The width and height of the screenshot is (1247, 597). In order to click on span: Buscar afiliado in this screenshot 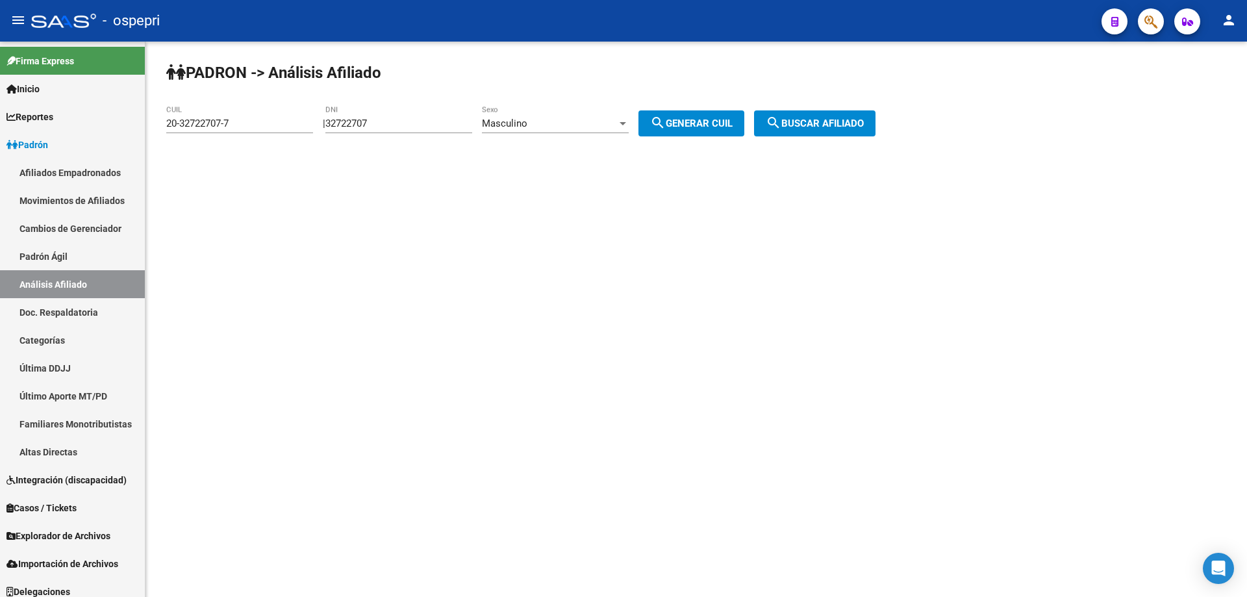, I will do `click(814, 123)`.